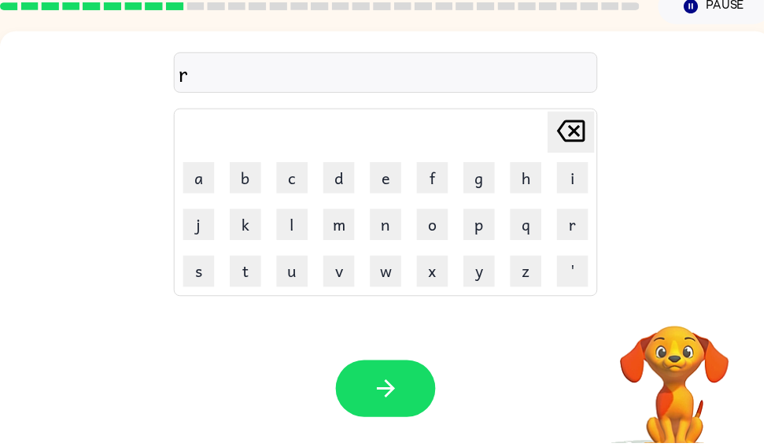 The image size is (771, 447). I want to click on button: r, so click(578, 227).